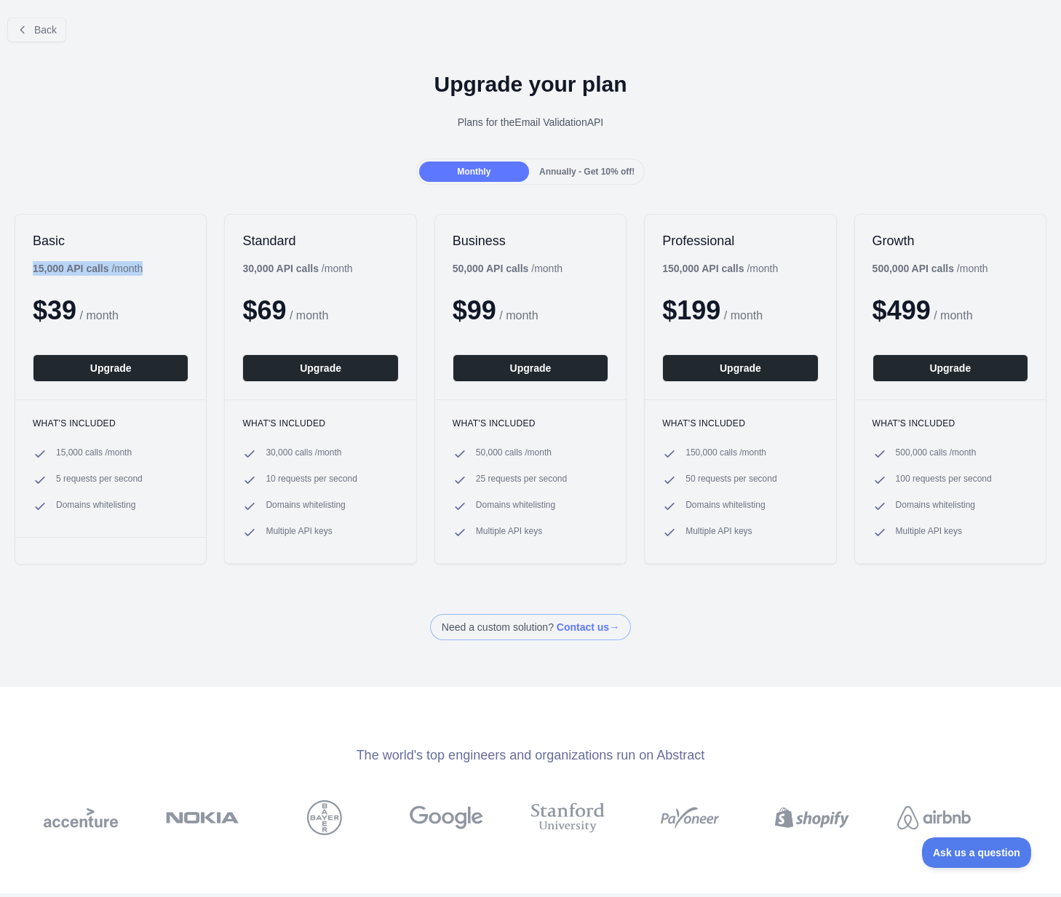 Image resolution: width=1061 pixels, height=897 pixels. Describe the element at coordinates (902, 310) in the screenshot. I see `span: $ 499` at that location.